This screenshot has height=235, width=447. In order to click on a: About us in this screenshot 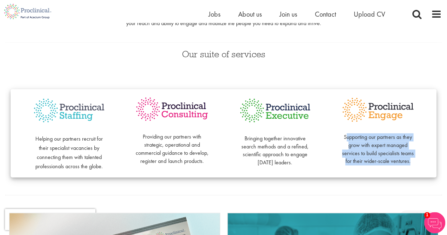, I will do `click(250, 14)`.